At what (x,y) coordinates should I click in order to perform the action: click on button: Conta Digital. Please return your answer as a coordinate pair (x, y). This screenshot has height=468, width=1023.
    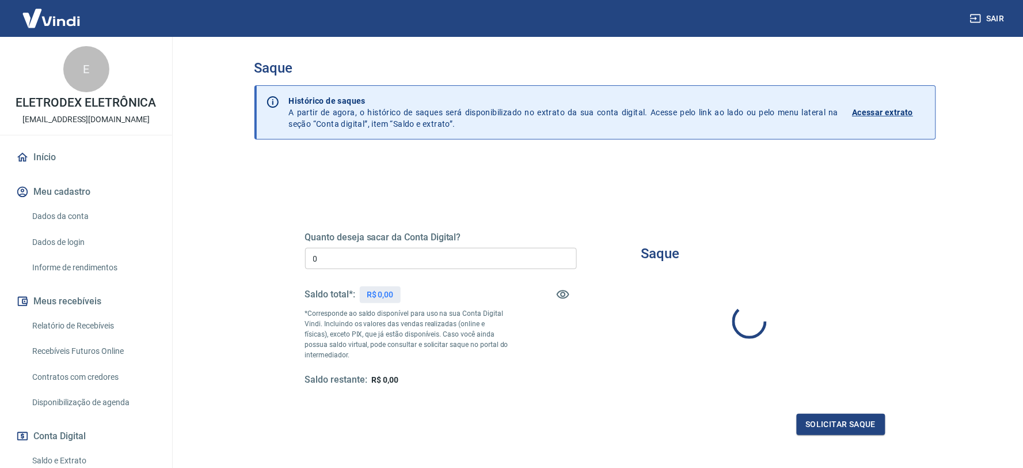
    Looking at the image, I should click on (86, 436).